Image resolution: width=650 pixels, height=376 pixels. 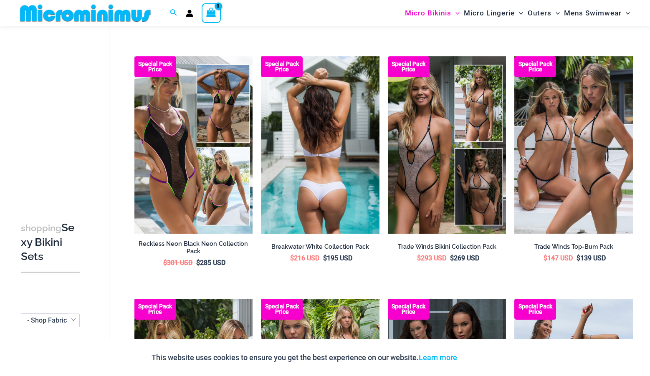 What do you see at coordinates (447, 145) in the screenshot?
I see `a: Collection Pack (1) Trade Winds IvoryInk 317 Top 469 Thong 11Trade Winds IvoryInk 317 Top 469 Tho...` at bounding box center [447, 145].